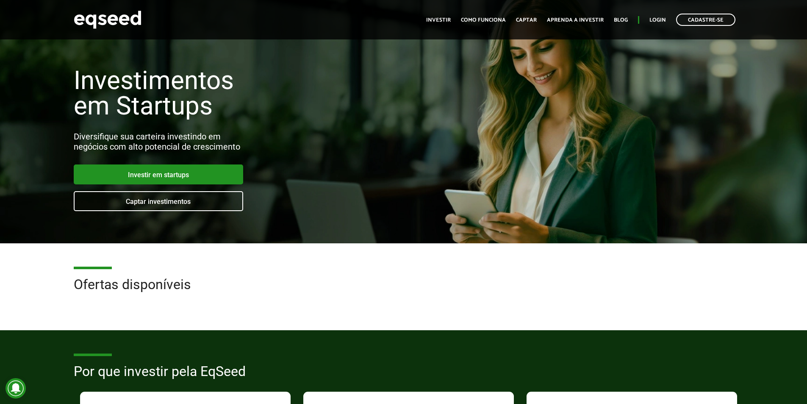  I want to click on a: Como funciona, so click(483, 20).